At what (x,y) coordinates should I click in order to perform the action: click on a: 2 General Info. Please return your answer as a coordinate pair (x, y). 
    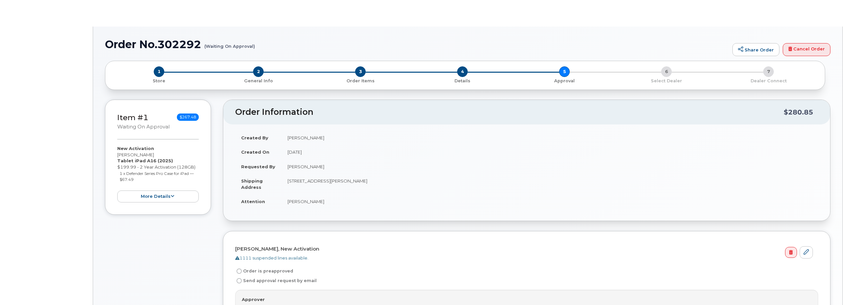
    Looking at the image, I should click on (258, 80).